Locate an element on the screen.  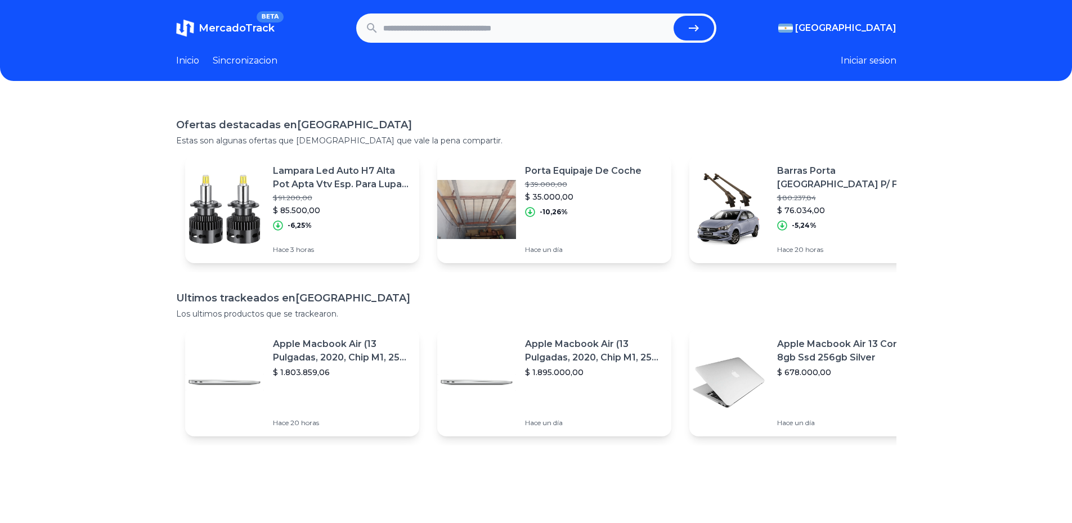
p: -10,26% is located at coordinates (554, 212).